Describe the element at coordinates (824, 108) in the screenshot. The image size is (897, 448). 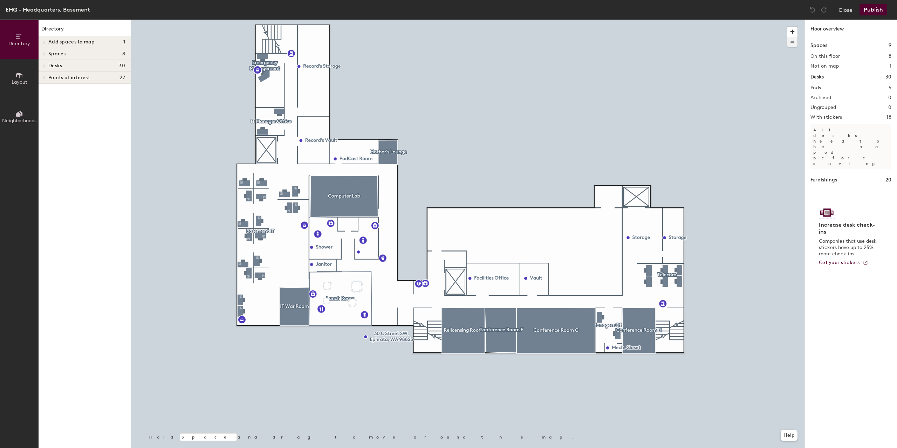
I see `h2: Ungrouped` at that location.